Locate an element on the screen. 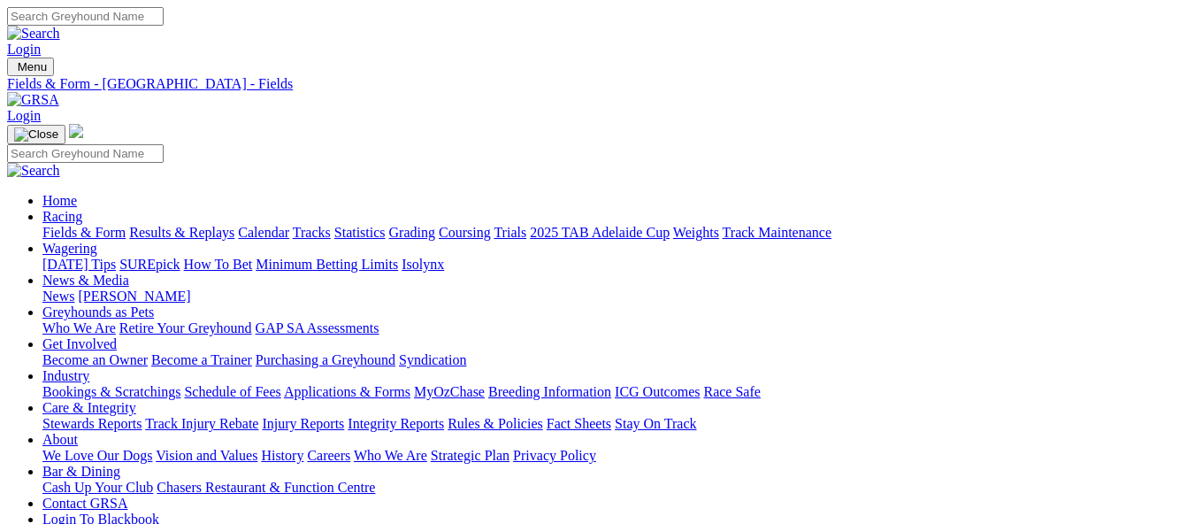  a: Get Involved is located at coordinates (80, 343).